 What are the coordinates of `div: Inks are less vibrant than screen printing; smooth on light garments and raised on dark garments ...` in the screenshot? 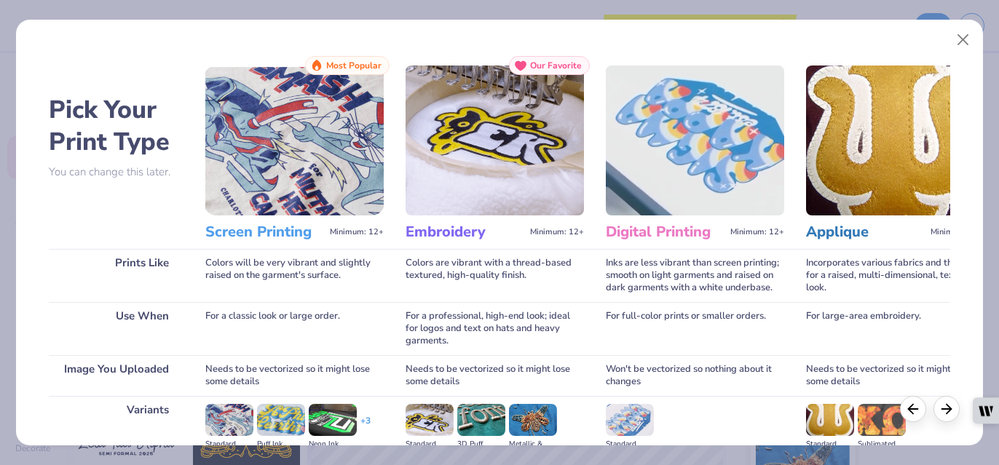 It's located at (695, 275).